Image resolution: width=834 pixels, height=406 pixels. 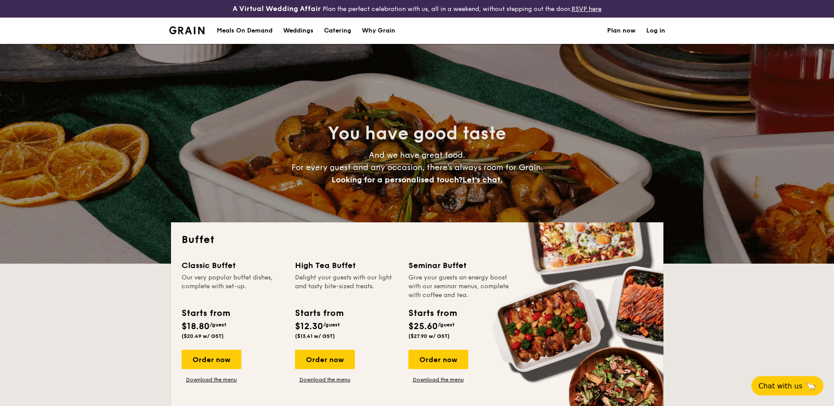 What do you see at coordinates (587, 9) in the screenshot?
I see `a: RSVP here` at bounding box center [587, 9].